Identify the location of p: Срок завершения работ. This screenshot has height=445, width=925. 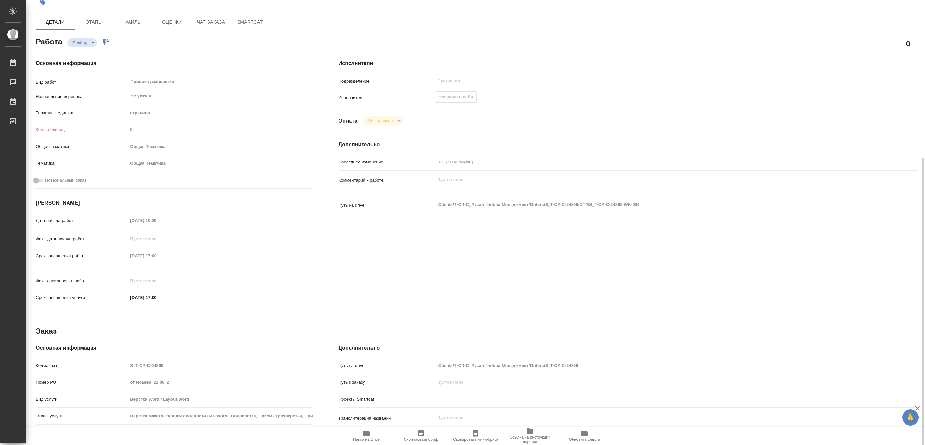
(82, 256).